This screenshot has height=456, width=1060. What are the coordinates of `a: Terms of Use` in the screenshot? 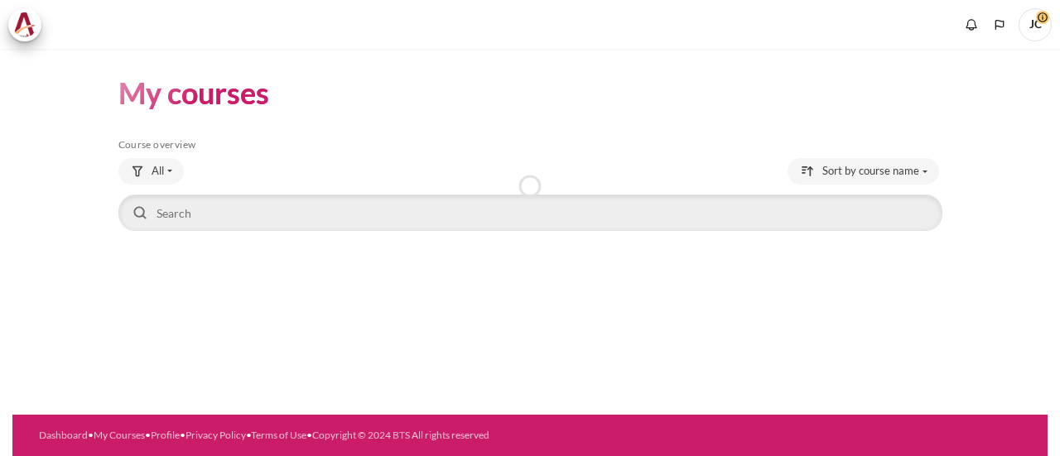 It's located at (278, 435).